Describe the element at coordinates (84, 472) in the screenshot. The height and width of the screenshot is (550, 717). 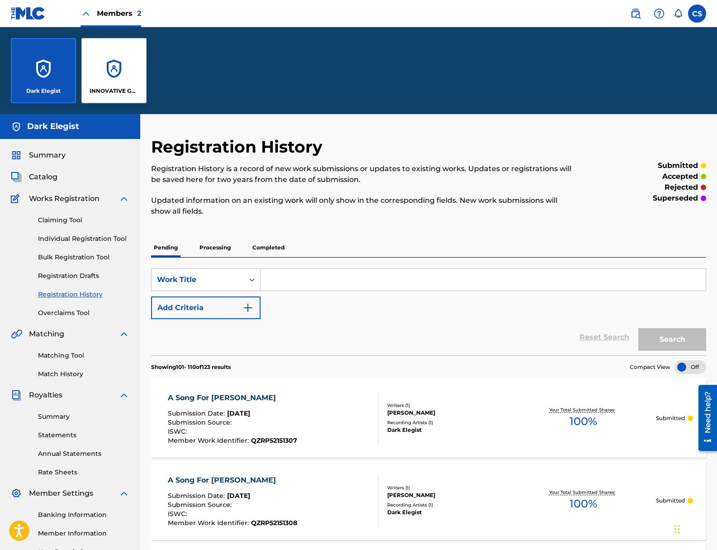
I see `a: Rate Sheets` at that location.